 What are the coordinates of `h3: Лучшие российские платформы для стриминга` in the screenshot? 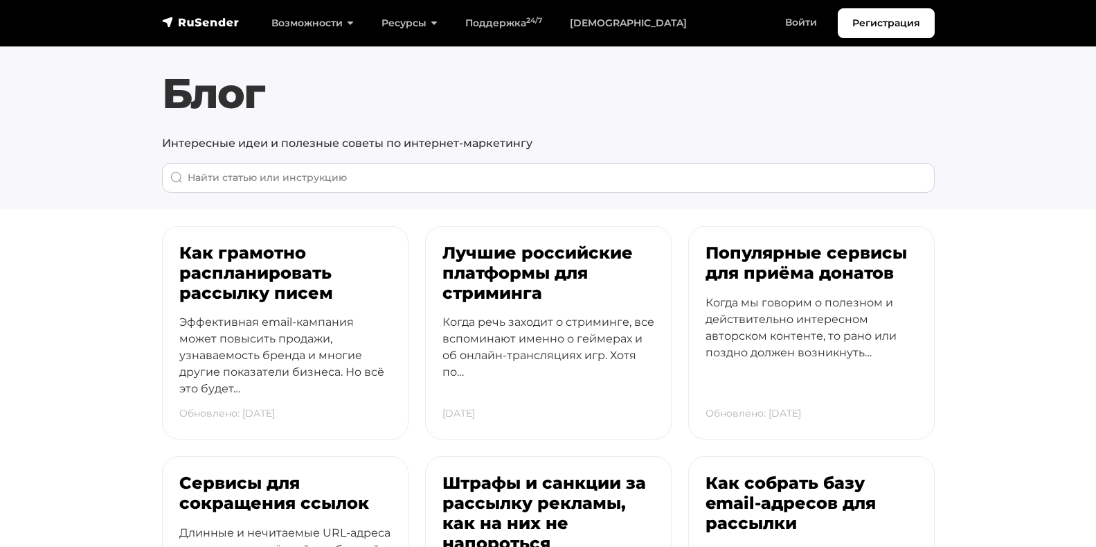 It's located at (549, 273).